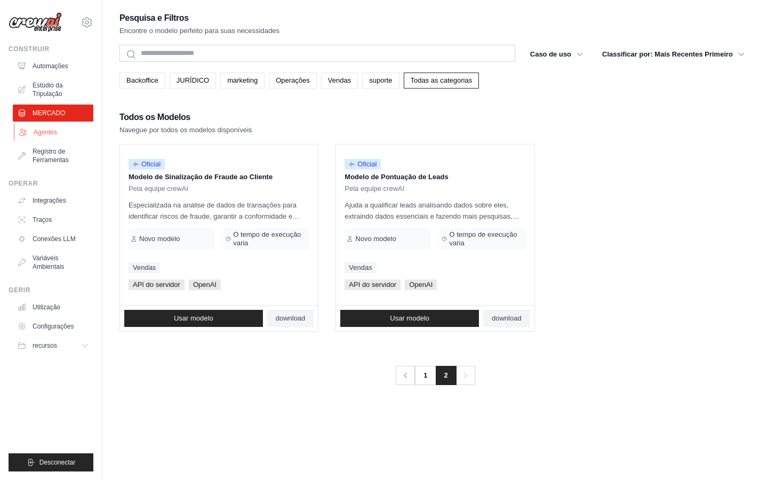 The image size is (768, 480). I want to click on a: Utilização, so click(53, 307).